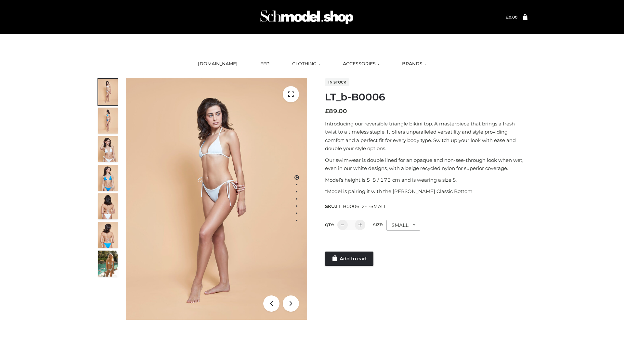  I want to click on p: Introducing our reversible triangle bikini top. A masterpiece that brings a fresh twist to a time..., so click(426, 136).